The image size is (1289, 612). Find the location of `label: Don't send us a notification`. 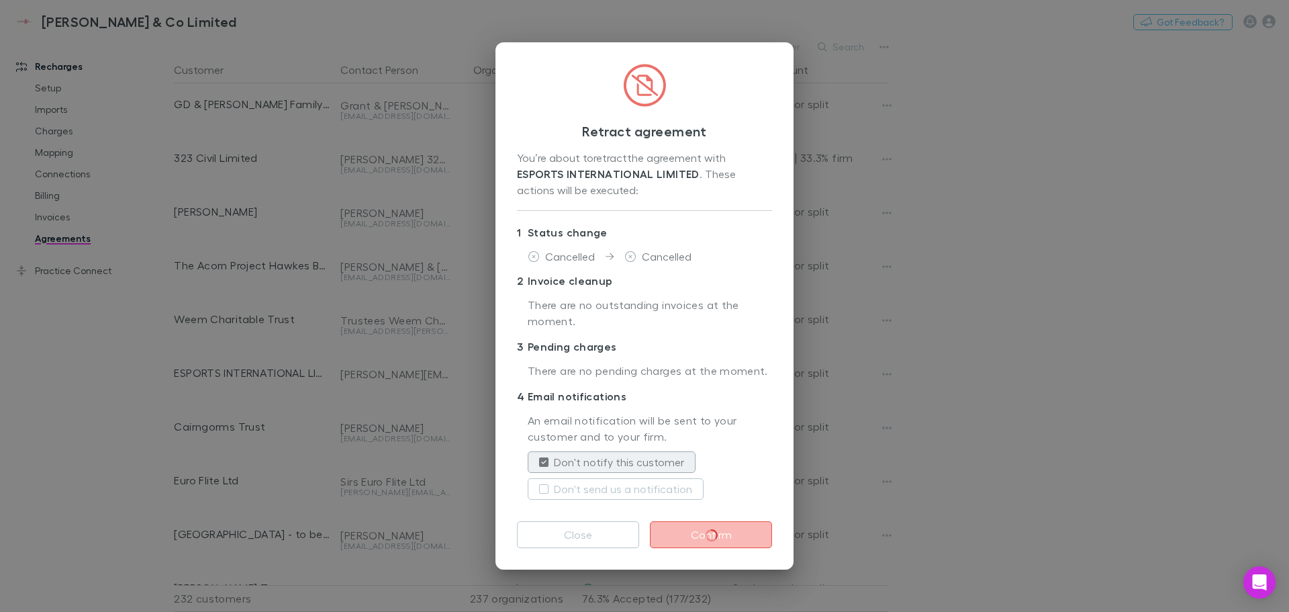

label: Don't send us a notification is located at coordinates (623, 489).